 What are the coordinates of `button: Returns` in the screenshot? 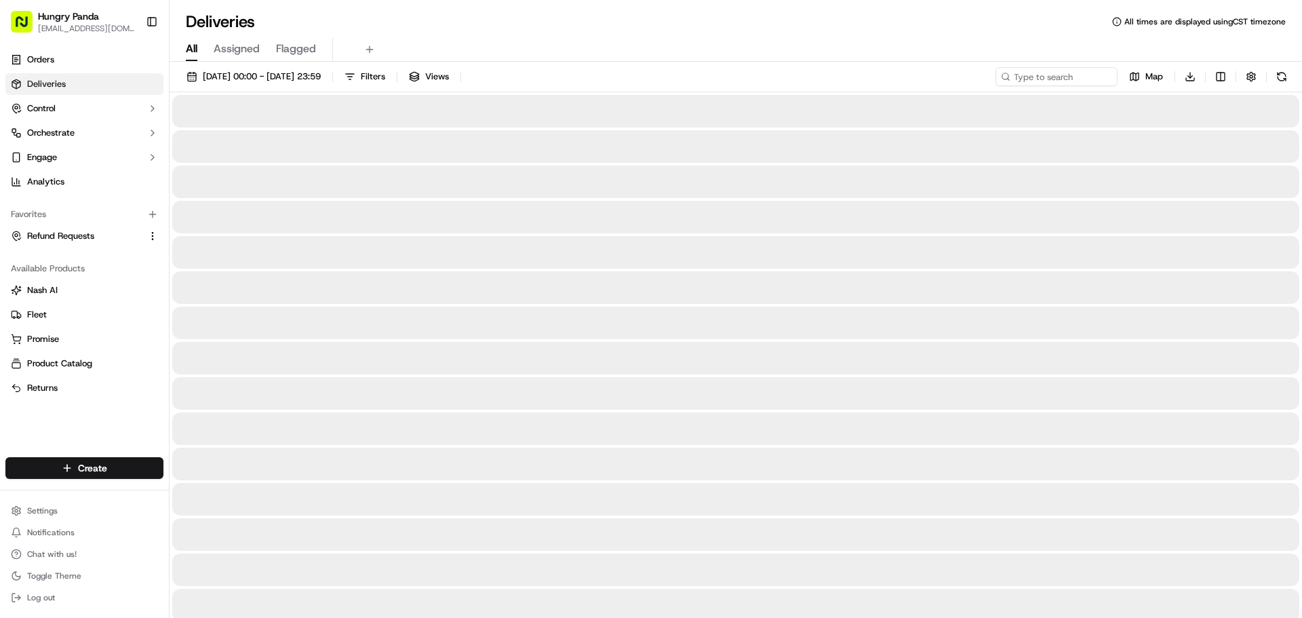 It's located at (84, 388).